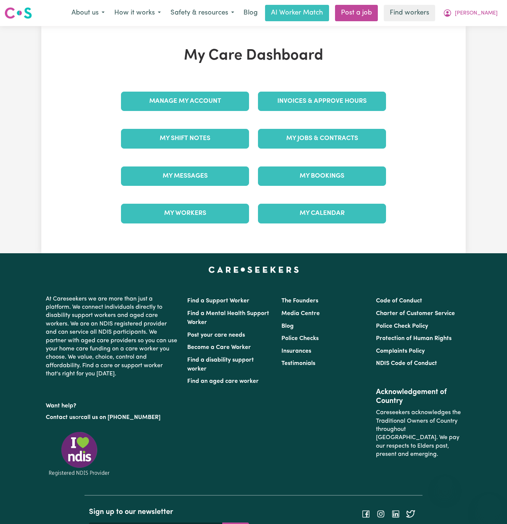 This screenshot has height=524, width=507. I want to click on img: Registered NDIS provider, so click(79, 453).